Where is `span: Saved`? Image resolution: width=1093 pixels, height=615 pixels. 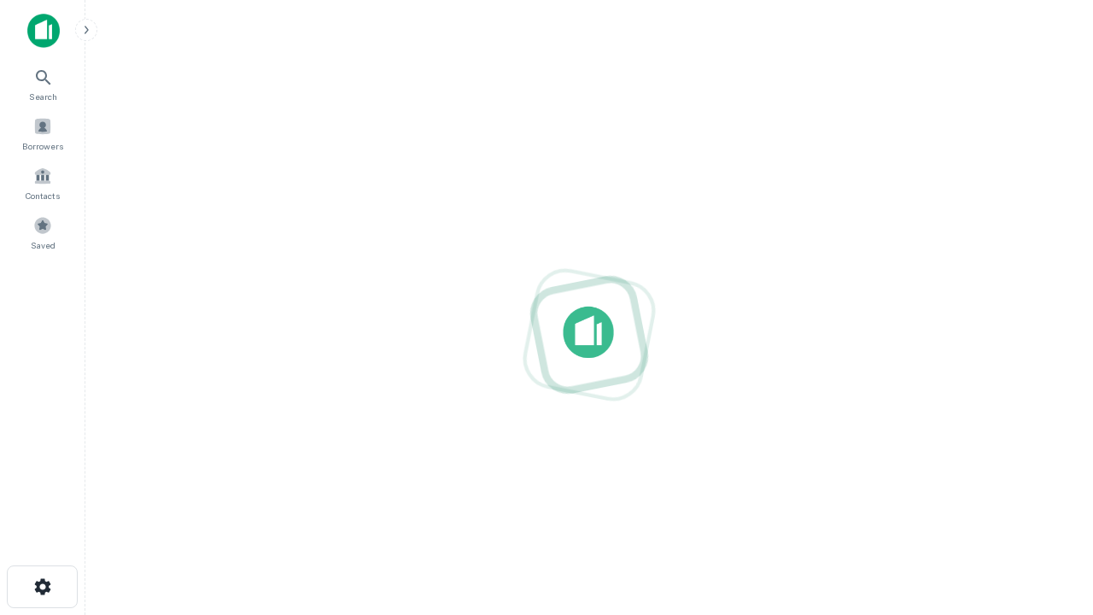
span: Saved is located at coordinates (43, 245).